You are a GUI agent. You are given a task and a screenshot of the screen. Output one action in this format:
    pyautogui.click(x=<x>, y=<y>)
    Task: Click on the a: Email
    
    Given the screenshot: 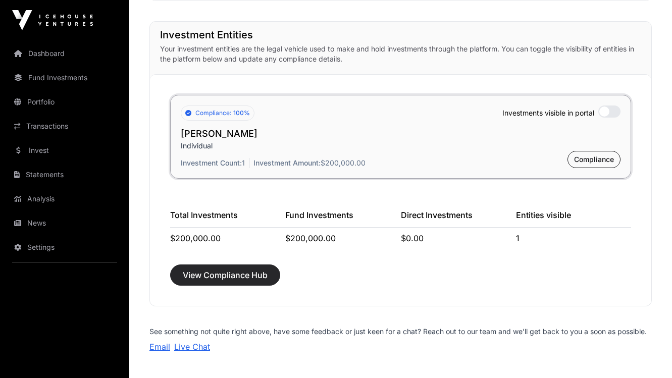 What is the action you would take?
    pyautogui.click(x=160, y=347)
    